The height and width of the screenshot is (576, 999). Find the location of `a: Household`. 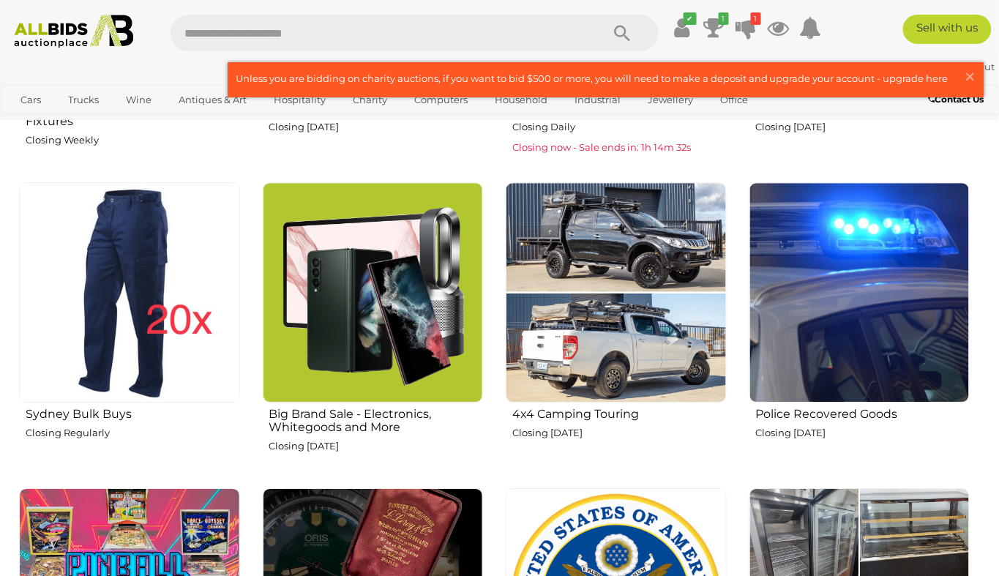

a: Household is located at coordinates (521, 100).